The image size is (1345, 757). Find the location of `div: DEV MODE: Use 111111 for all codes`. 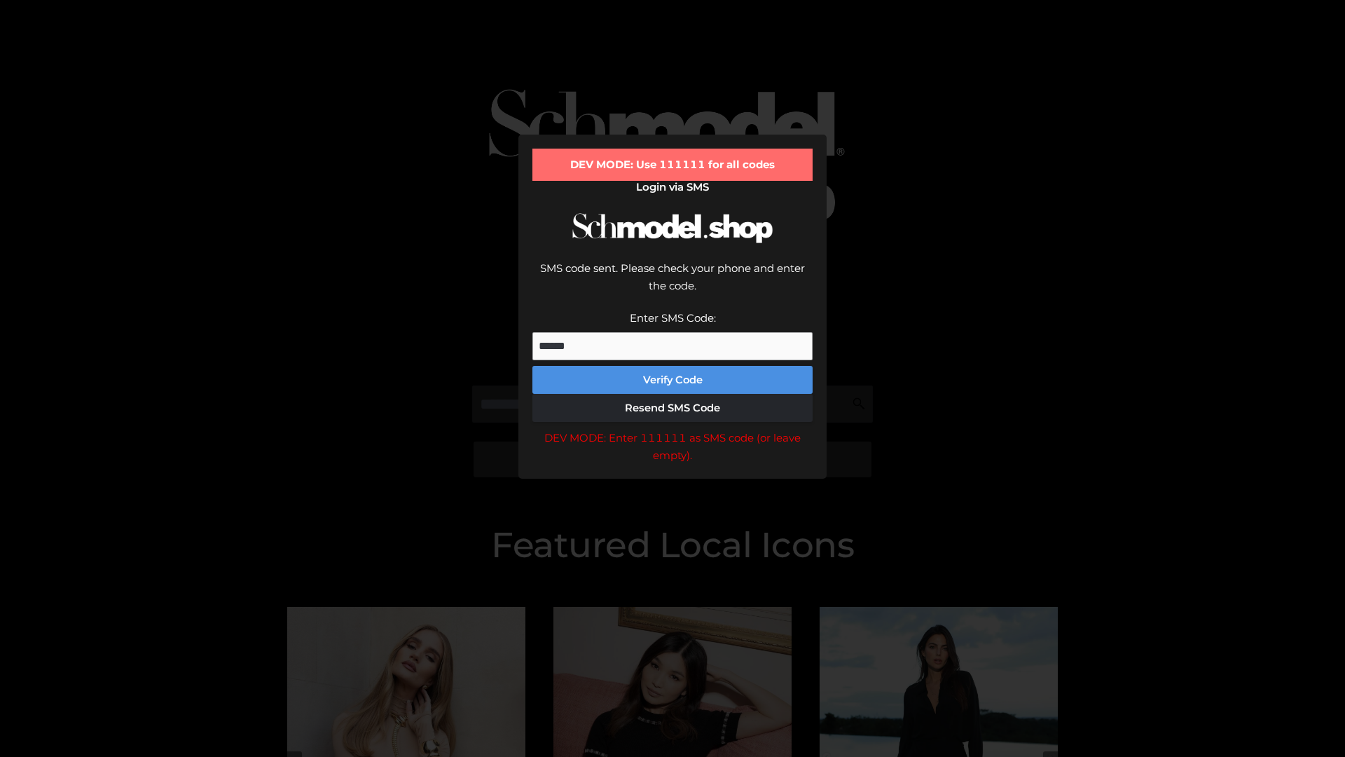

div: DEV MODE: Use 111111 for all codes is located at coordinates (672, 165).